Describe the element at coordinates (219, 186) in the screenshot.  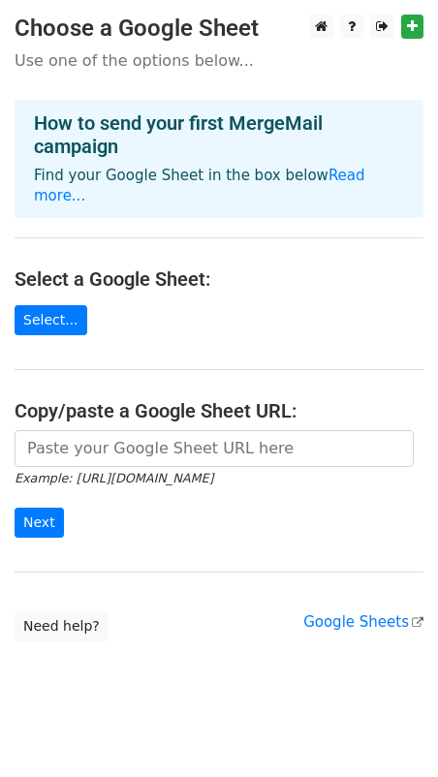
I see `p: Find your Google Sheet in the box below` at that location.